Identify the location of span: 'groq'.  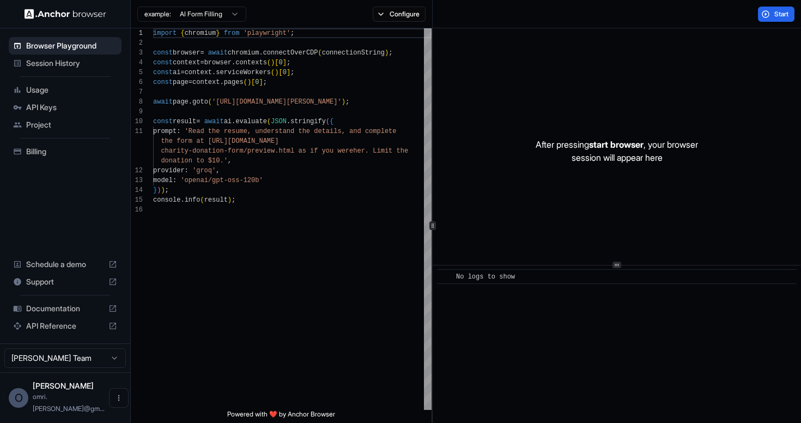
(204, 171).